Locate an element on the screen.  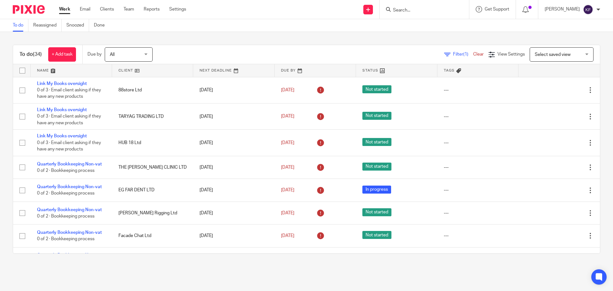
a: Clients is located at coordinates (107, 9).